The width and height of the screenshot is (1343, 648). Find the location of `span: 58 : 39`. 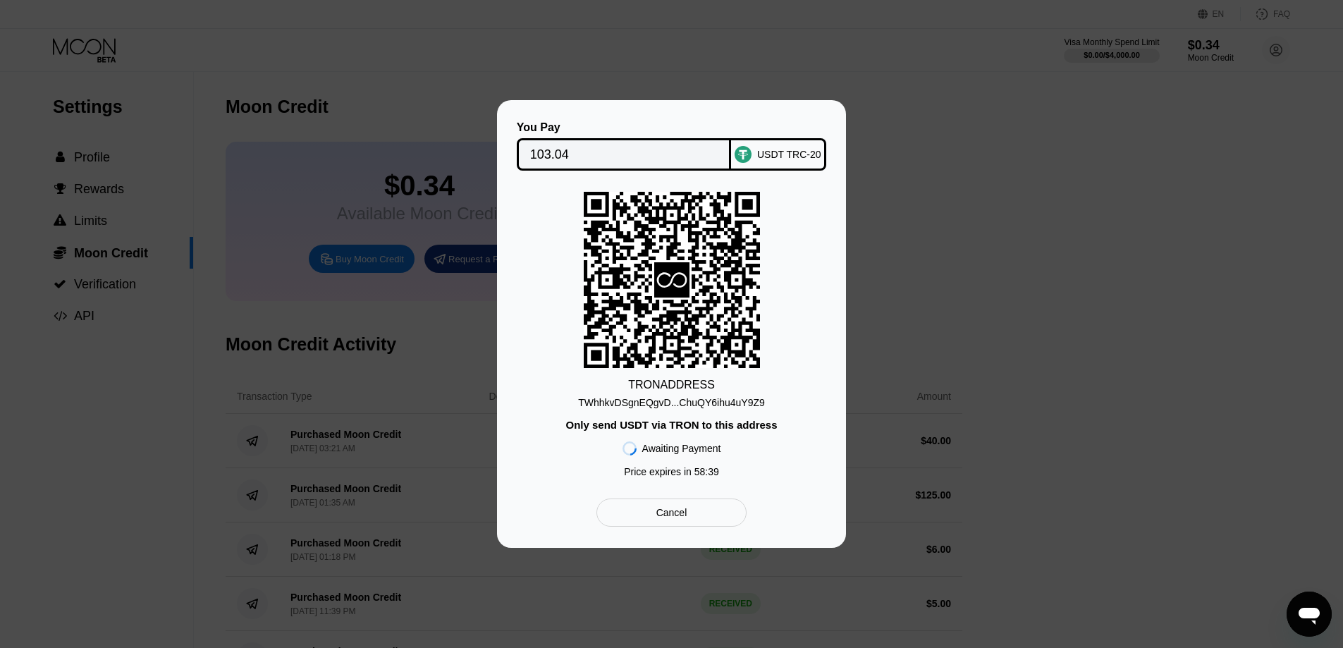

span: 58 : 39 is located at coordinates (707, 472).